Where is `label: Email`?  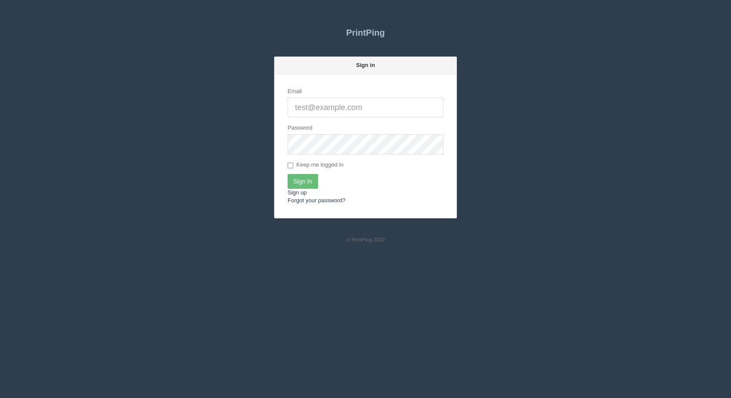
label: Email is located at coordinates (294, 91).